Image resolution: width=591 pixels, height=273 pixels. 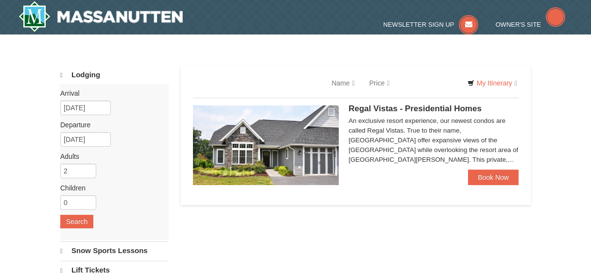 I want to click on a: Newsletter Sign Up, so click(x=431, y=24).